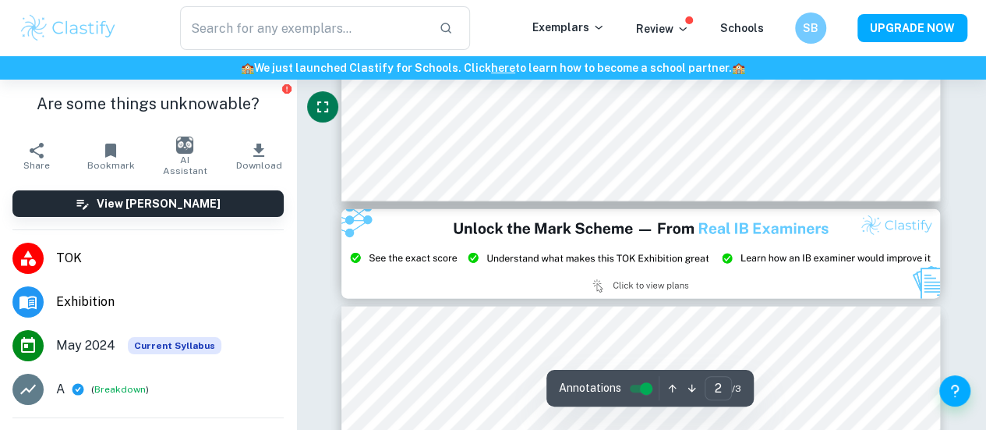 This screenshot has height=430, width=986. What do you see at coordinates (37, 165) in the screenshot?
I see `span: Share` at bounding box center [37, 165].